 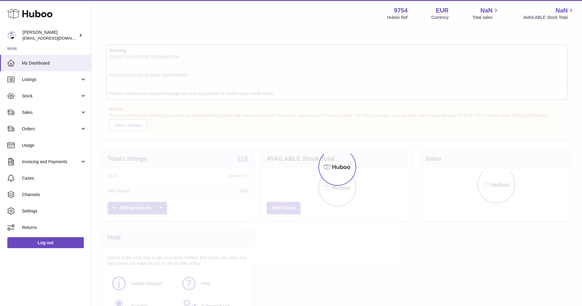 What do you see at coordinates (51, 79) in the screenshot?
I see `span: Listings` at bounding box center [51, 79].